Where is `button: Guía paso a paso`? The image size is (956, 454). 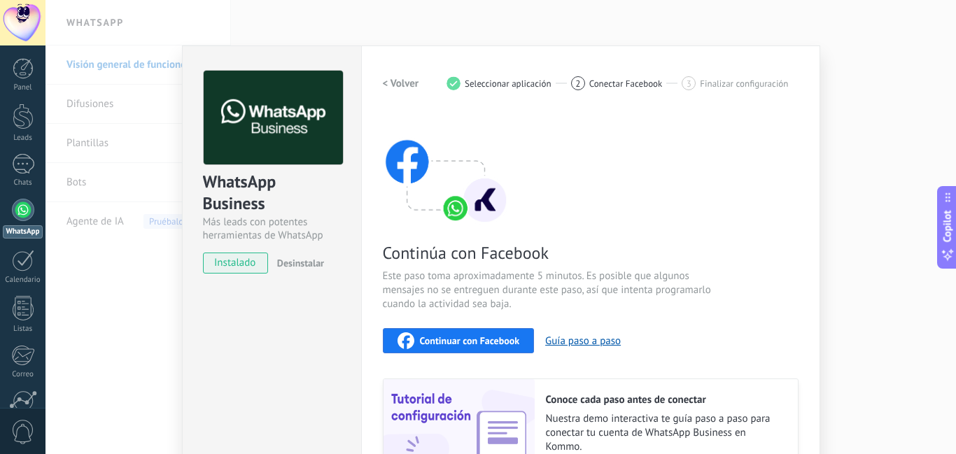 button: Guía paso a paso is located at coordinates (583, 341).